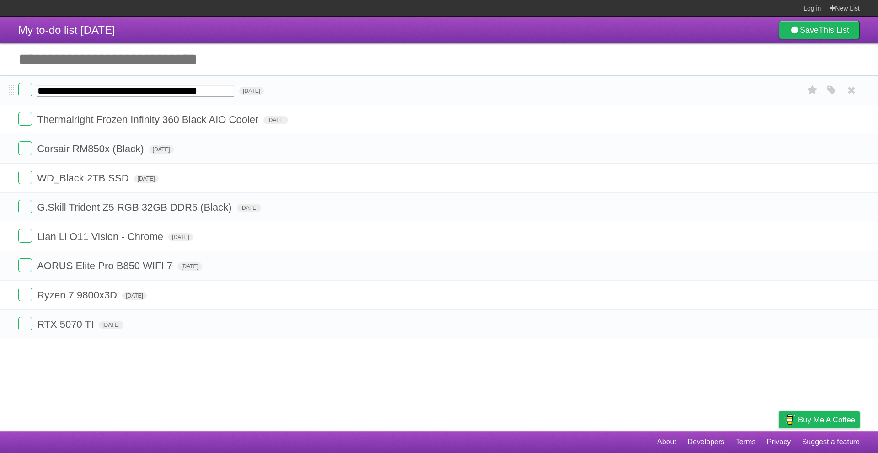 The width and height of the screenshot is (878, 453). Describe the element at coordinates (84, 178) in the screenshot. I see `span: WD_Black 2TB SSD` at that location.